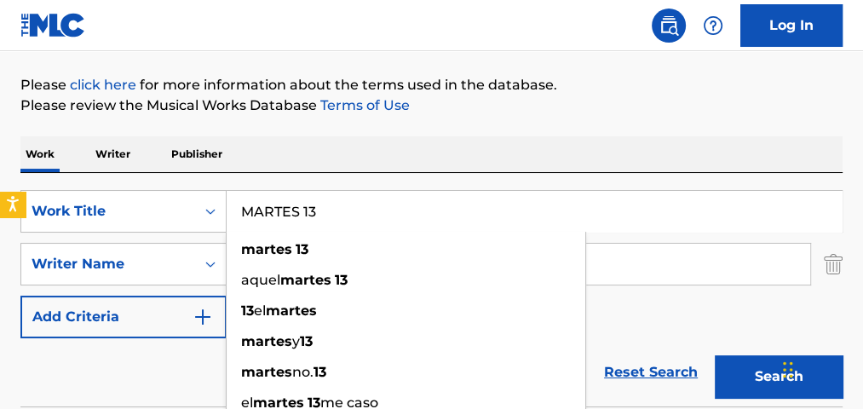 The height and width of the screenshot is (409, 863). I want to click on div: Help, so click(713, 26).